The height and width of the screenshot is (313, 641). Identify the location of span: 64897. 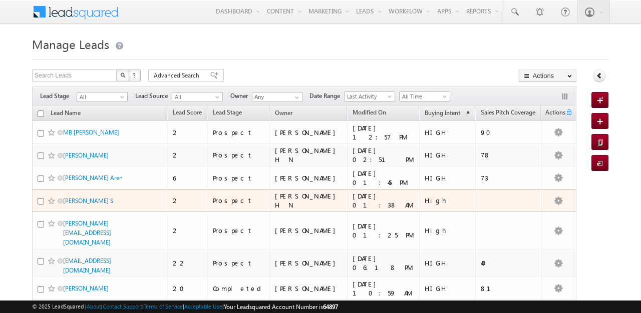
(331, 307).